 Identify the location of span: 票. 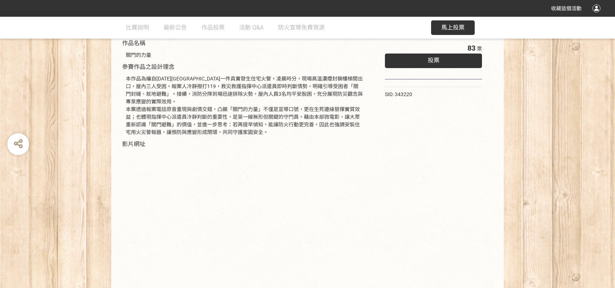
(480, 49).